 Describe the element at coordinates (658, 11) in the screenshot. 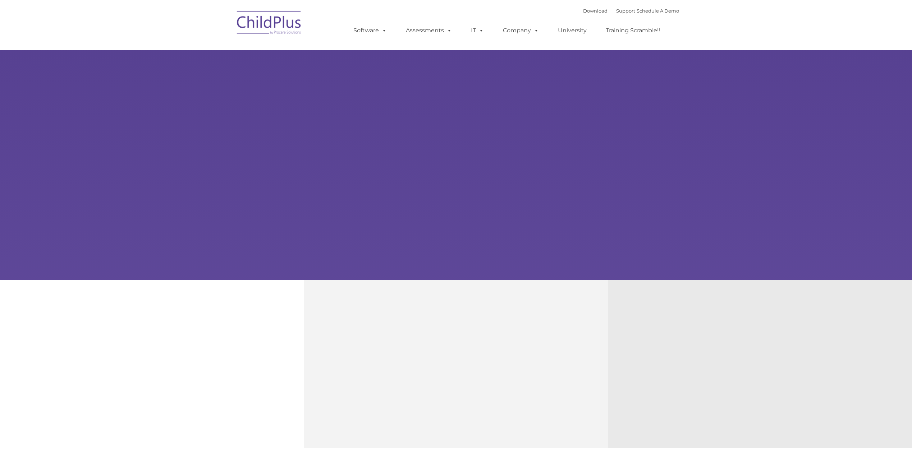

I see `a: Schedule A Demo` at that location.